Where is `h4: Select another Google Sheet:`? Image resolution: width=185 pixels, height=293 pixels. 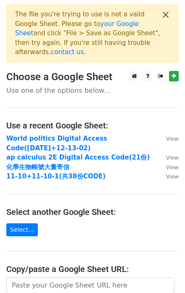
h4: Select another Google Sheet: is located at coordinates (92, 212).